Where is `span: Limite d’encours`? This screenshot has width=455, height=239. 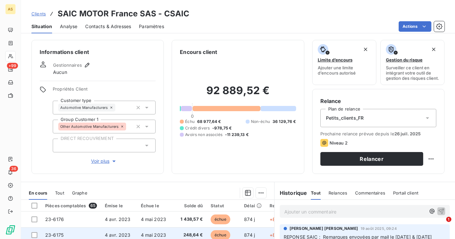 span: Limite d’encours is located at coordinates (335, 60).